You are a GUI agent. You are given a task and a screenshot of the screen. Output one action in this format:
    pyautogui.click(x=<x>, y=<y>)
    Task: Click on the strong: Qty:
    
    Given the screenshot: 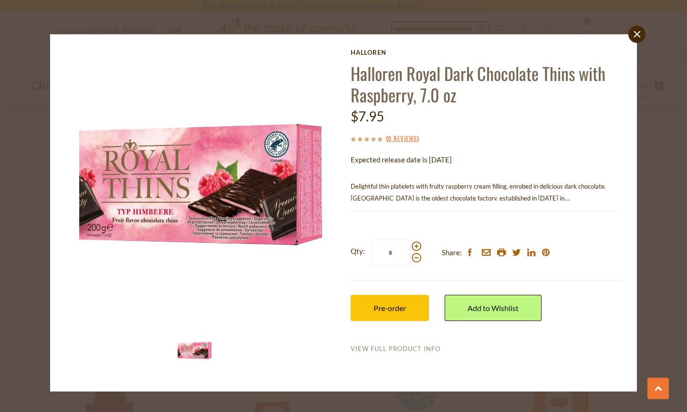 What is the action you would take?
    pyautogui.click(x=358, y=251)
    